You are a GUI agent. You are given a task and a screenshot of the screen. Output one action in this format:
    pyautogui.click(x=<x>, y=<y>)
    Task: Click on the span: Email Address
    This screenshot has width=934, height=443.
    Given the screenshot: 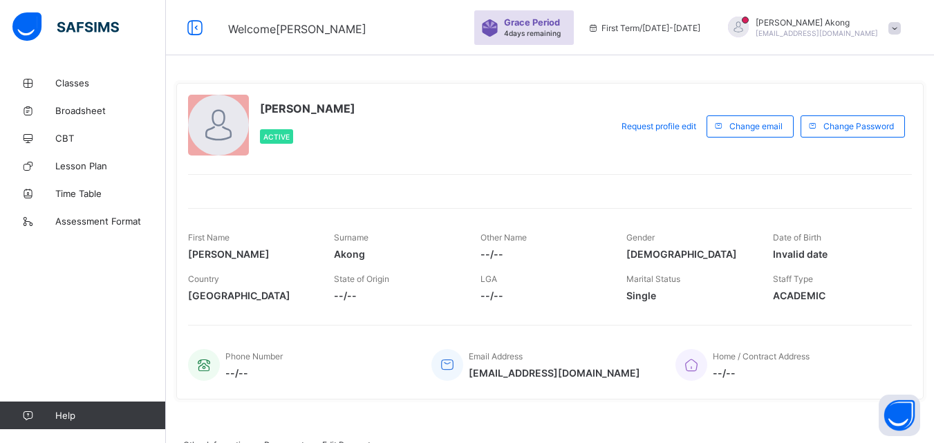 What is the action you would take?
    pyautogui.click(x=496, y=356)
    